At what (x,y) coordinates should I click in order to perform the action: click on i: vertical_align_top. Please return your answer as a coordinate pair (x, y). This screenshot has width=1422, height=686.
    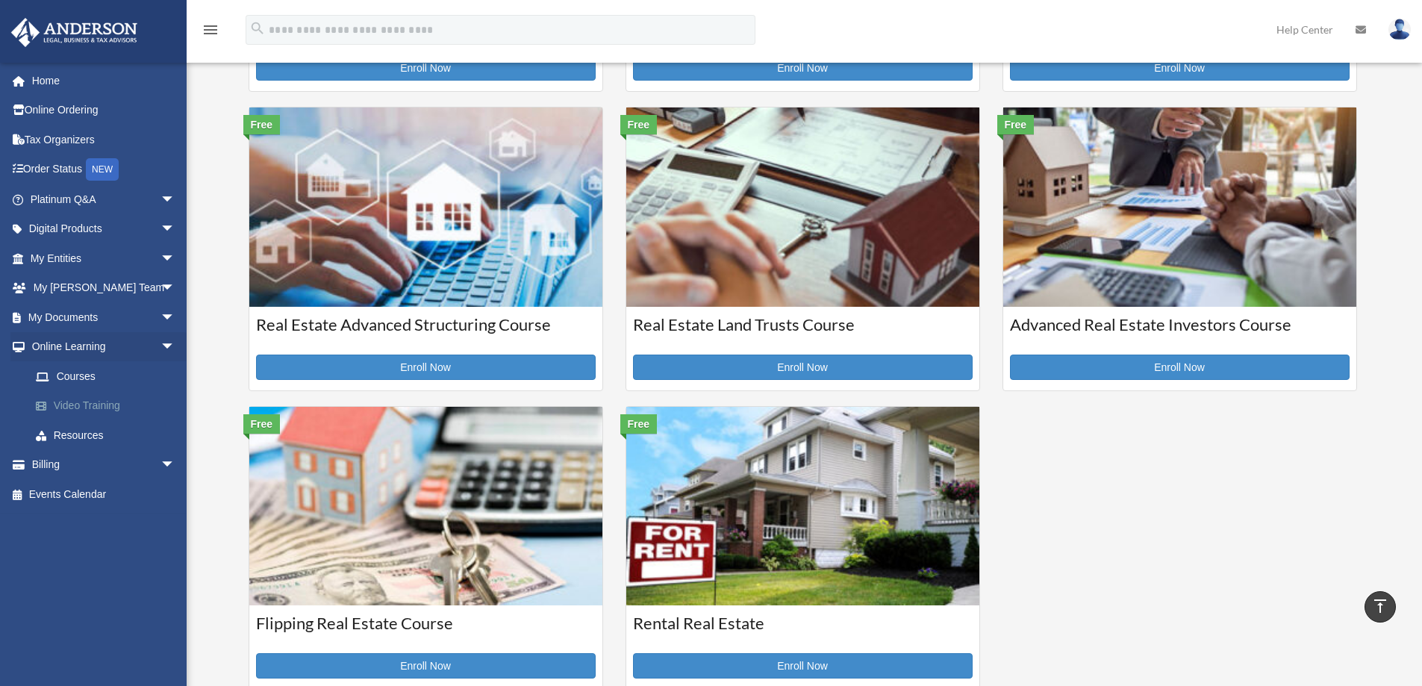
    Looking at the image, I should click on (1381, 606).